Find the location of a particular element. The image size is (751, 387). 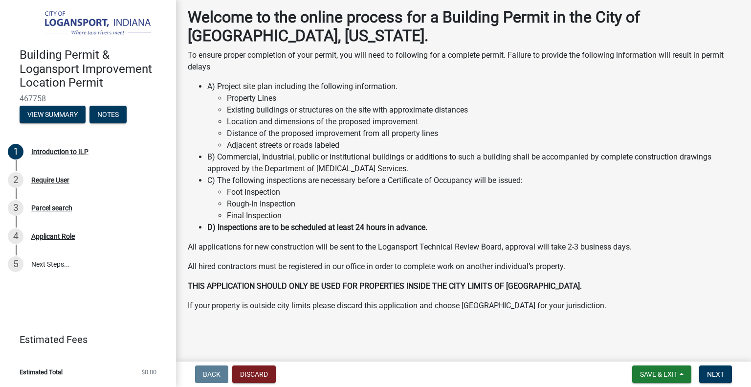

button: View Summary is located at coordinates (52, 114).